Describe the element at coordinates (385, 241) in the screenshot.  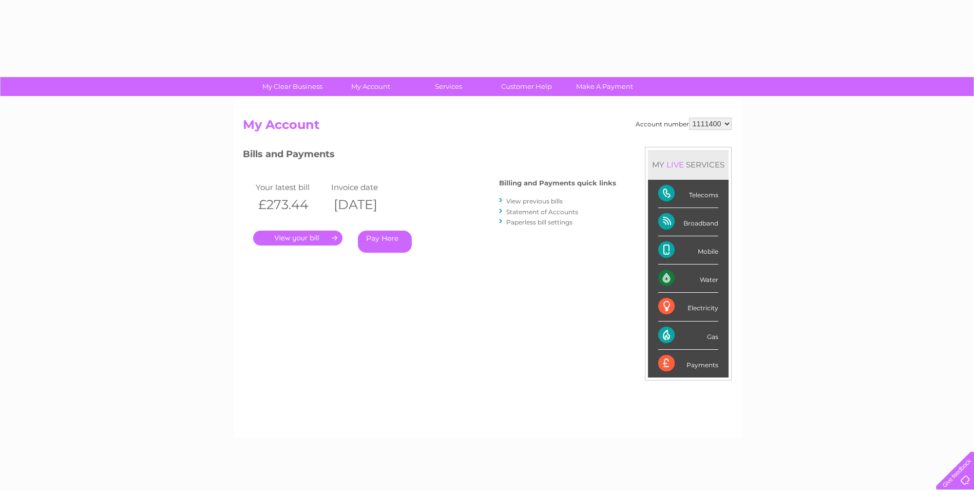
I see `a: Pay Here` at that location.